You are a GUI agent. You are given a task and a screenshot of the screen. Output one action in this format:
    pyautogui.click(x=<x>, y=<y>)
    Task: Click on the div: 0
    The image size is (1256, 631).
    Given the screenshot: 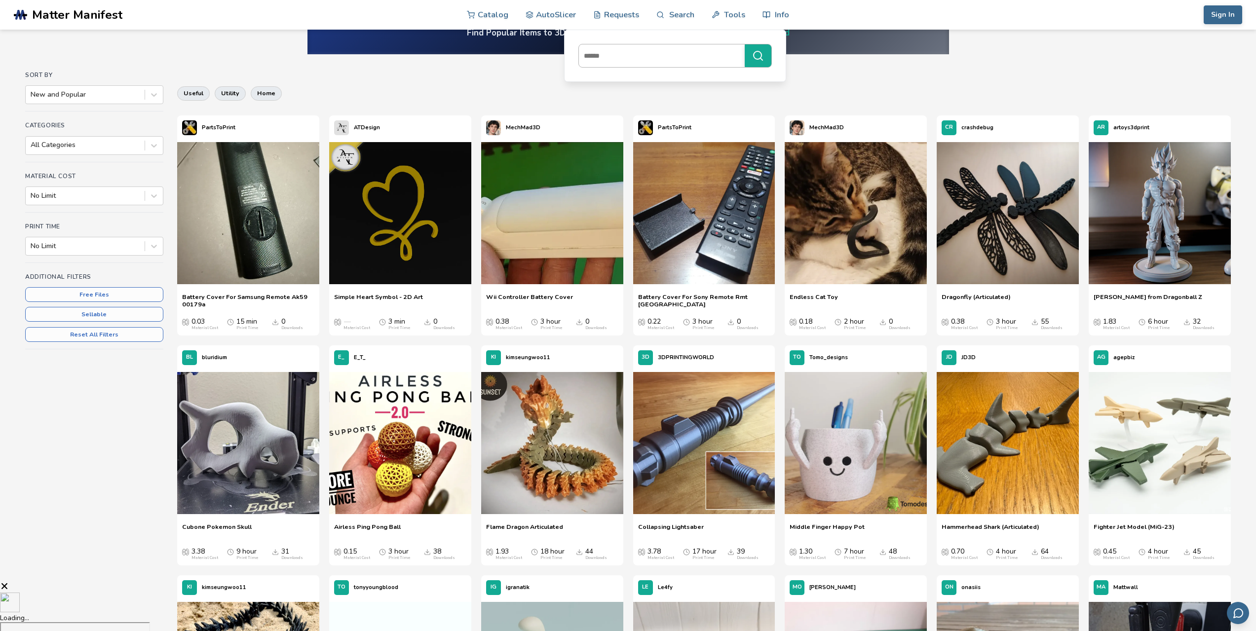 What is the action you would take?
    pyautogui.click(x=900, y=324)
    